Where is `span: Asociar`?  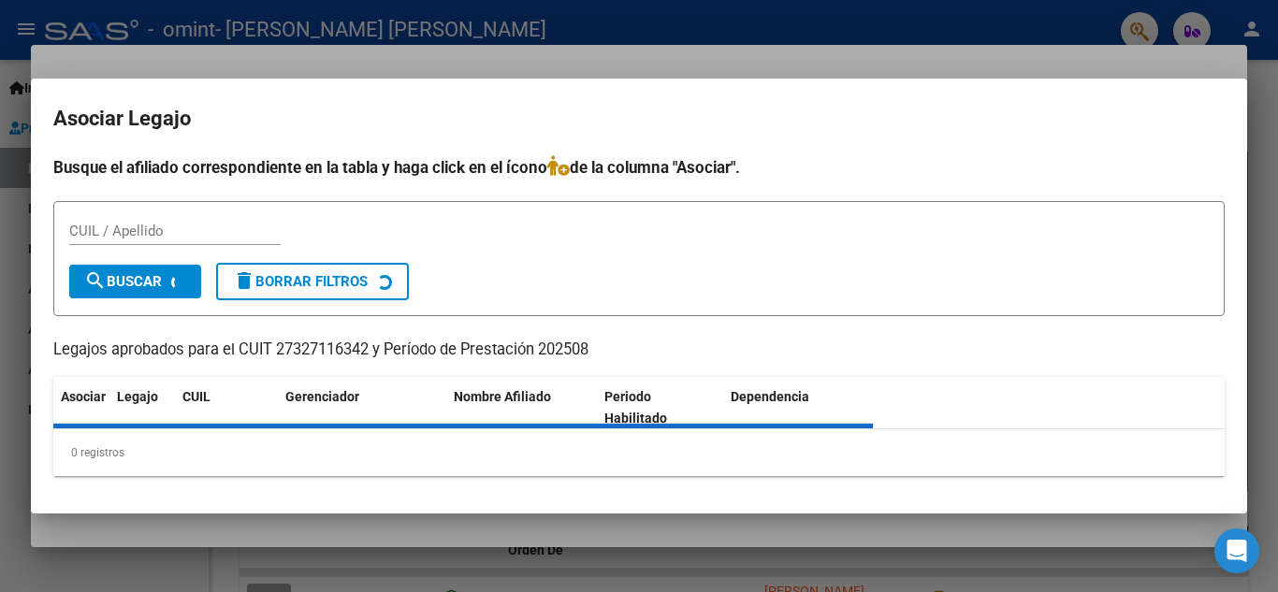 span: Asociar is located at coordinates (83, 397).